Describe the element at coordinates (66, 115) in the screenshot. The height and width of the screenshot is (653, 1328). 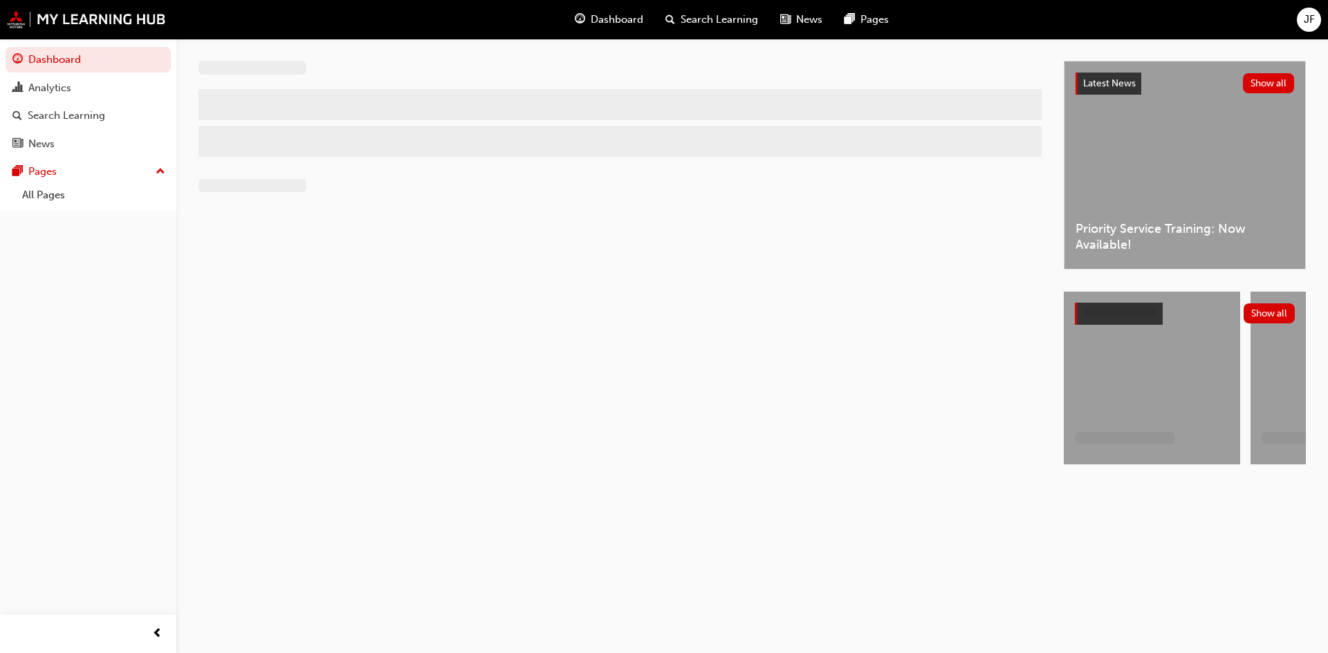
I see `div: Search Learning` at that location.